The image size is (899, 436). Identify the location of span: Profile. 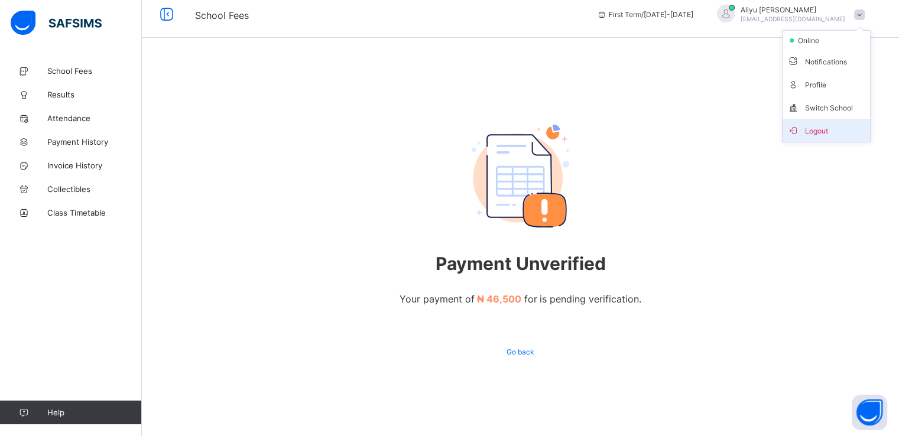
(826, 84).